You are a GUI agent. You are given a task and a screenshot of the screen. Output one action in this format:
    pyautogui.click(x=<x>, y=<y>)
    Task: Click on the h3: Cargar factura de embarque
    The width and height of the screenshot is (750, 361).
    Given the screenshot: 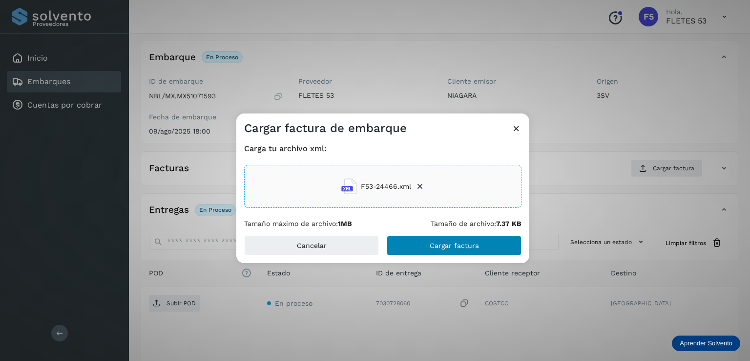 What is the action you would take?
    pyautogui.click(x=325, y=128)
    